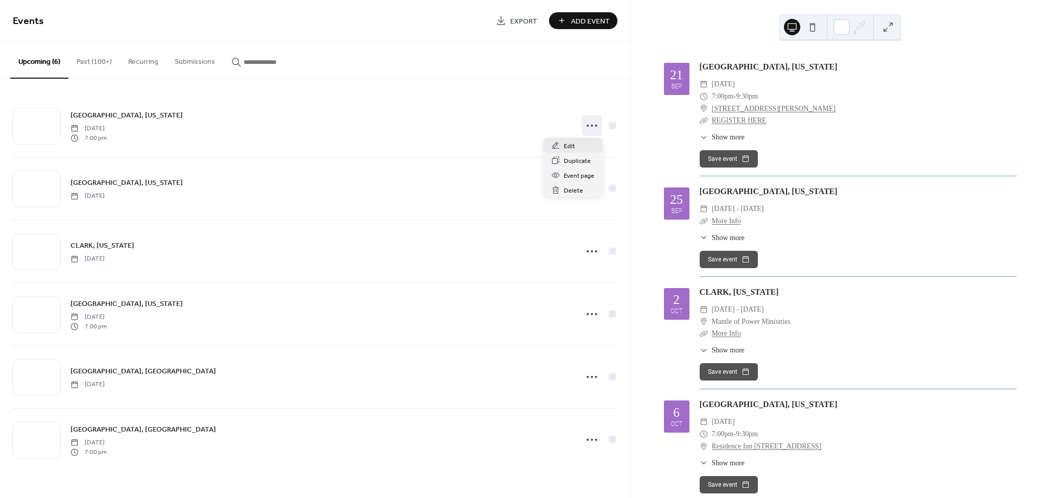 Image resolution: width=1050 pixels, height=498 pixels. Describe the element at coordinates (516, 20) in the screenshot. I see `a: Export` at that location.